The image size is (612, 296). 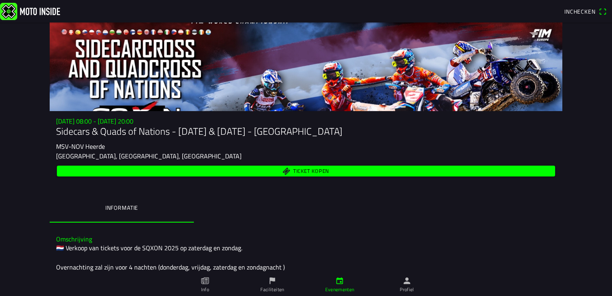 What do you see at coordinates (205, 280) in the screenshot?
I see `ion-icon: paper` at bounding box center [205, 280].